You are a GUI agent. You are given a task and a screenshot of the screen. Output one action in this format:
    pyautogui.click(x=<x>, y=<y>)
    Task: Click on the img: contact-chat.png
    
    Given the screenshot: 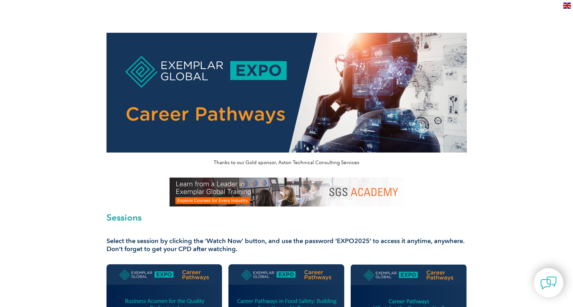 What is the action you would take?
    pyautogui.click(x=548, y=283)
    